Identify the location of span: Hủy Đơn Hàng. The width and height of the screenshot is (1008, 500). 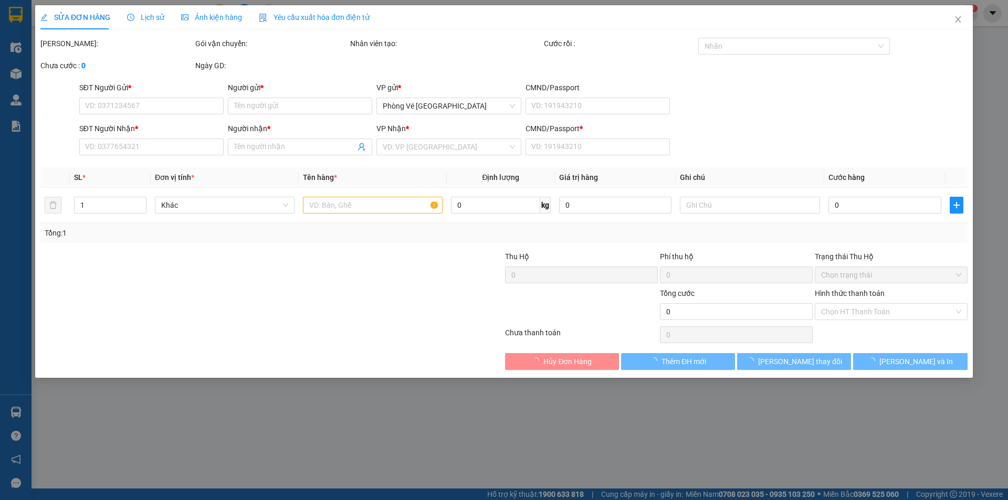
(568, 362).